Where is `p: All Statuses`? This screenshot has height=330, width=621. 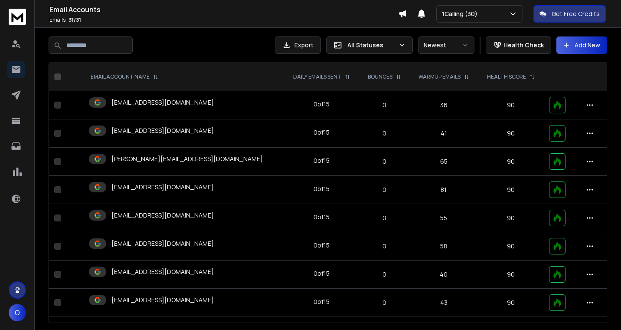
p: All Statuses is located at coordinates (371, 45).